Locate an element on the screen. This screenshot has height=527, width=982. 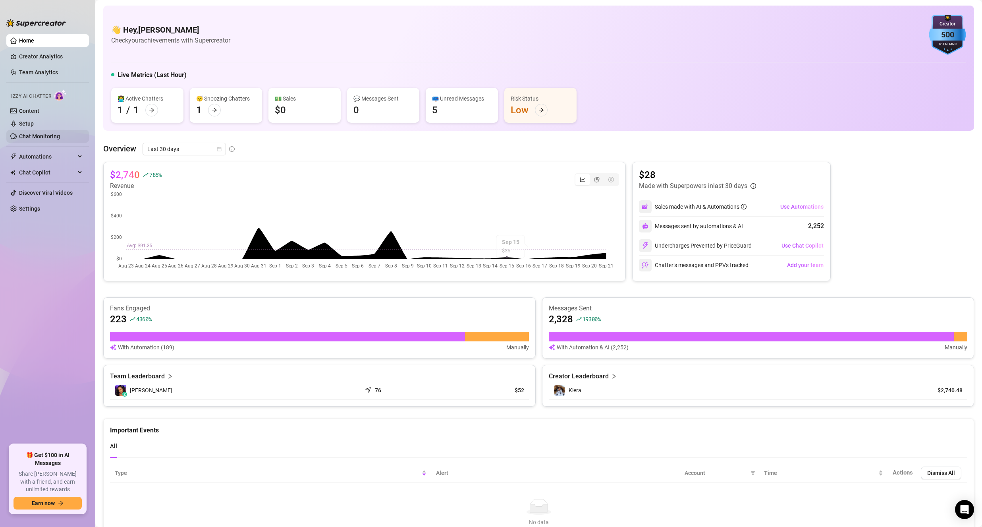
div: Chatter’s messages and PPVs tracked is located at coordinates (694, 265).